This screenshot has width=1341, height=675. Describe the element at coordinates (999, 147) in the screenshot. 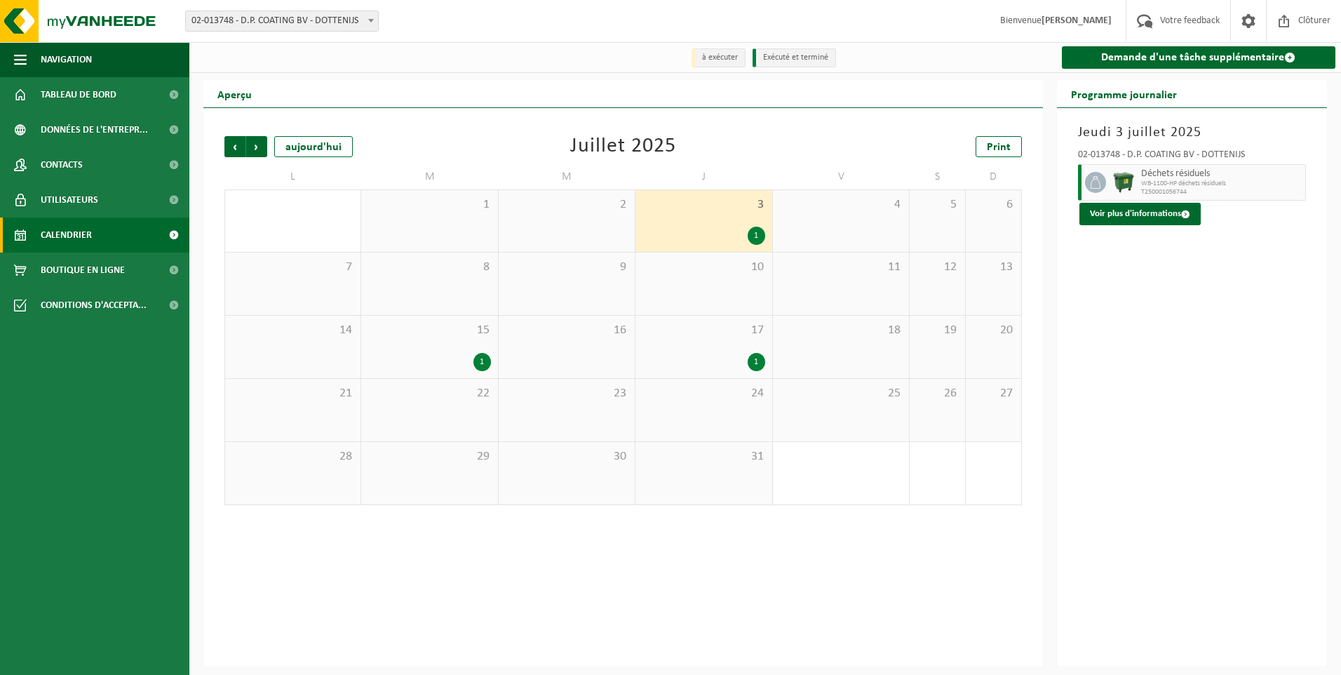

I see `span: Print` at that location.